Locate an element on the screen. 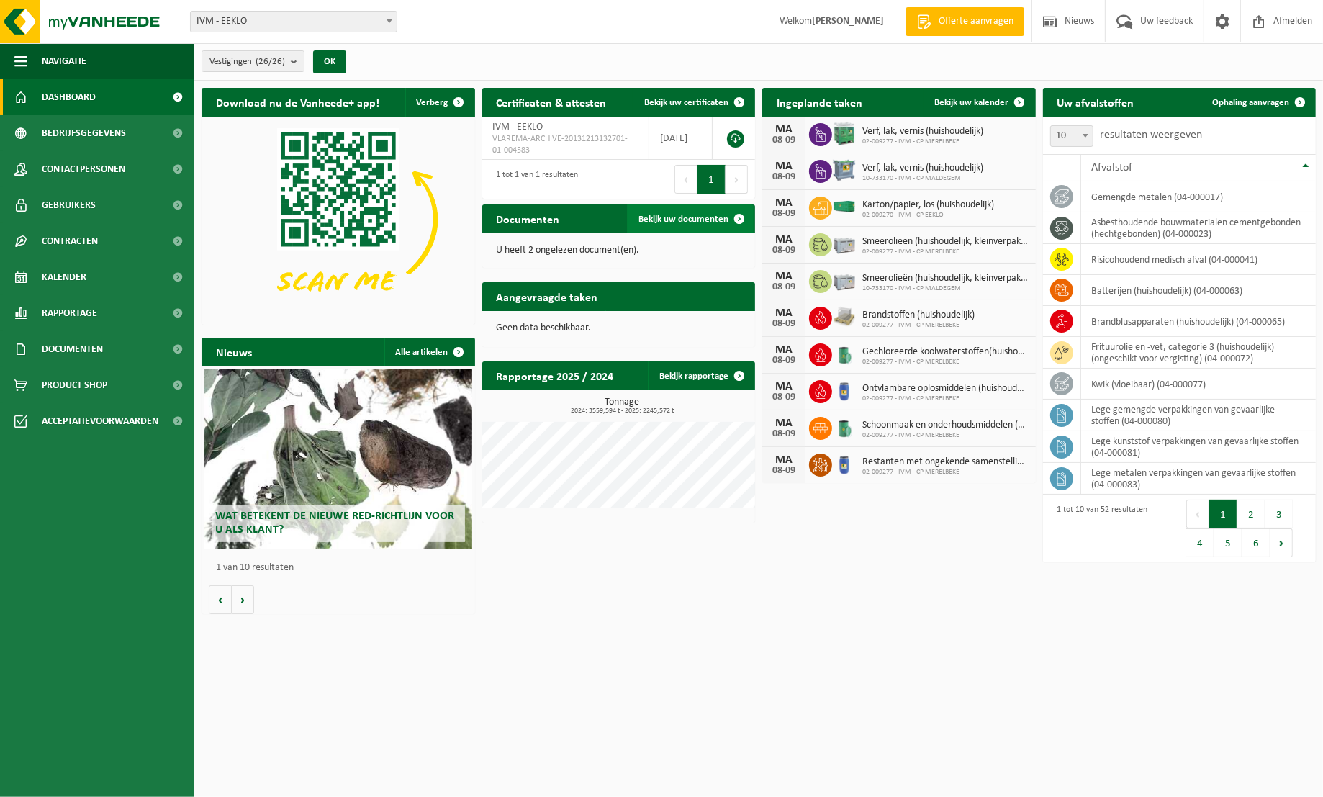  span: Gechloreerde koolwaterstoffen(huishoudelijk) is located at coordinates (945, 352).